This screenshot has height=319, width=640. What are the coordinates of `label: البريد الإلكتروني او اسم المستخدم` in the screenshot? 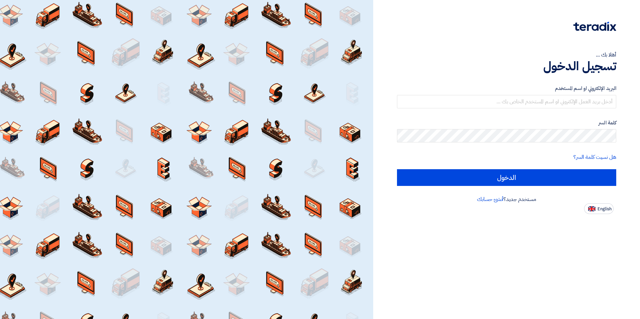 It's located at (507, 88).